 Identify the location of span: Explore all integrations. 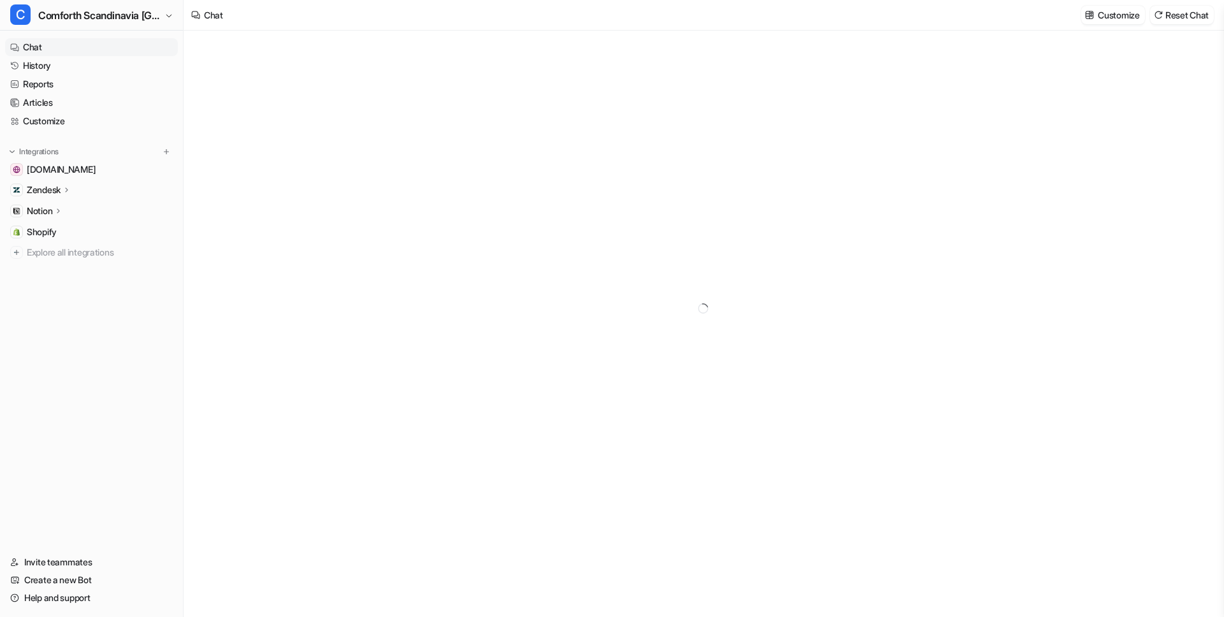
(99, 252).